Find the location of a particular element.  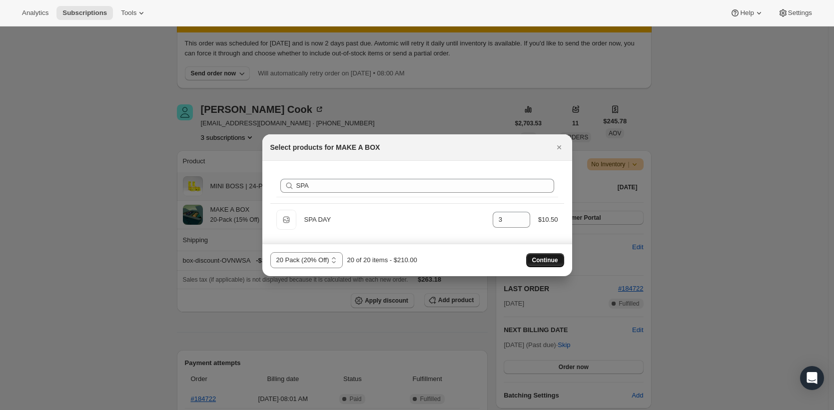

input: Search products is located at coordinates (425, 186).